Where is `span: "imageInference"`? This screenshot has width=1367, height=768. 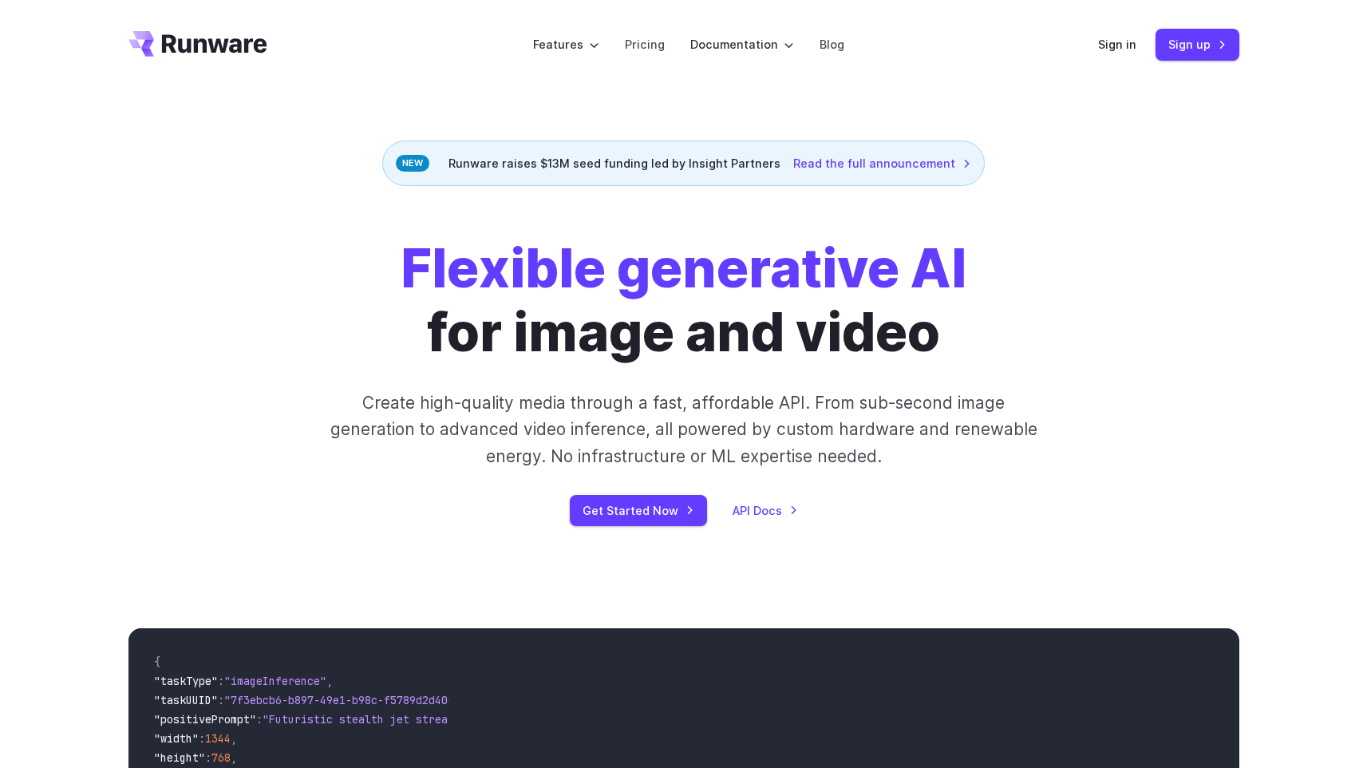 span: "imageInference" is located at coordinates (275, 681).